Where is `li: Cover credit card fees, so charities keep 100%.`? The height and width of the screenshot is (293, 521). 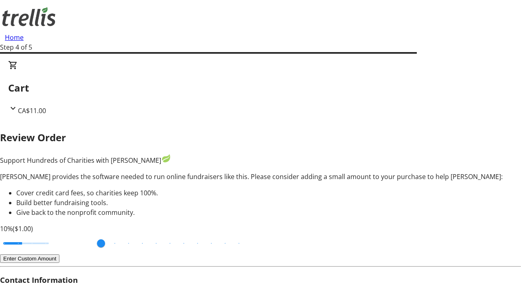 li: Cover credit card fees, so charities keep 100%. is located at coordinates (269, 193).